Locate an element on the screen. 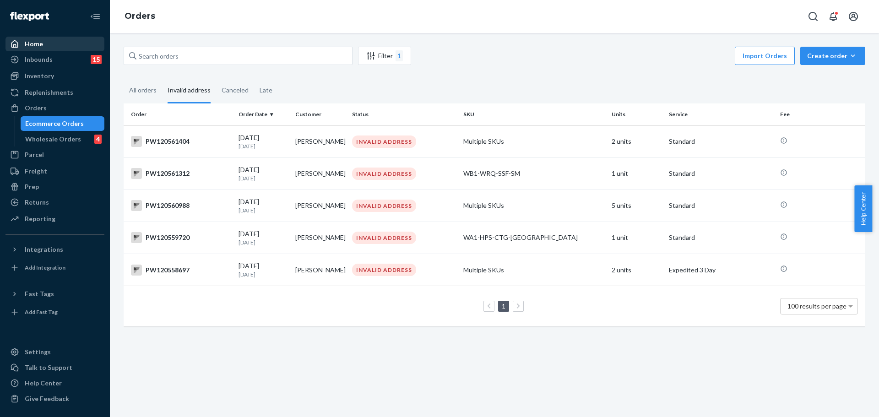 This screenshot has width=879, height=417. div: Wholesale Orders is located at coordinates (53, 139).